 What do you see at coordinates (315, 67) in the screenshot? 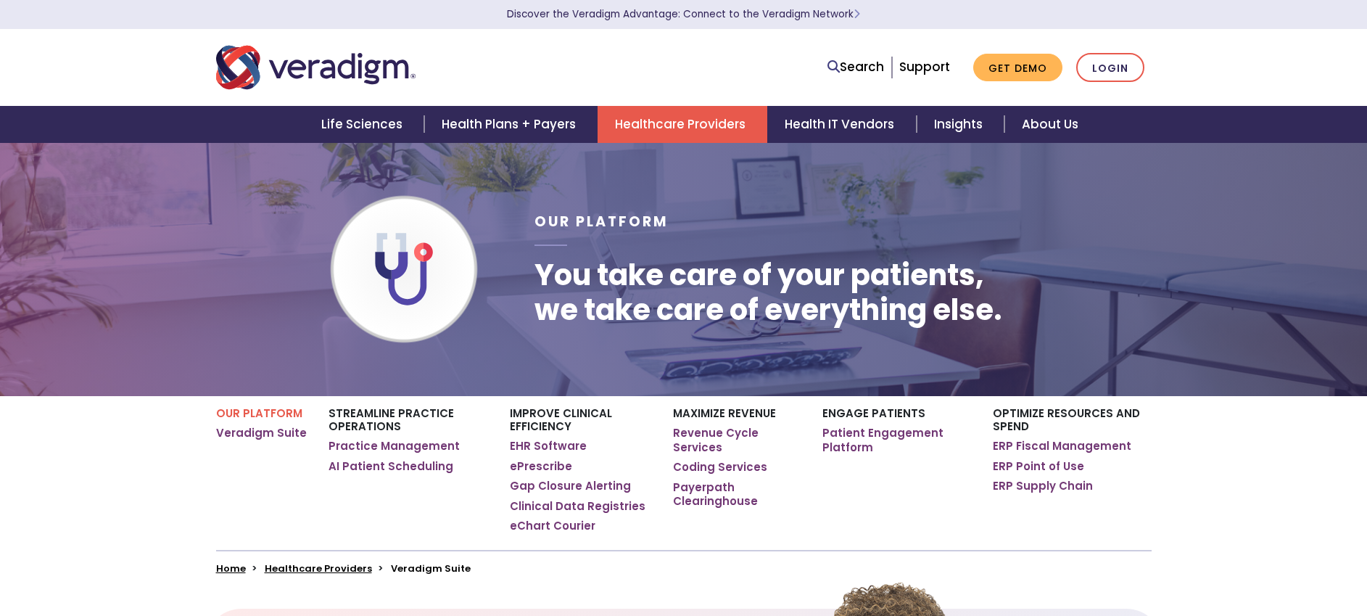
I see `img: Veradigm logo` at bounding box center [315, 67].